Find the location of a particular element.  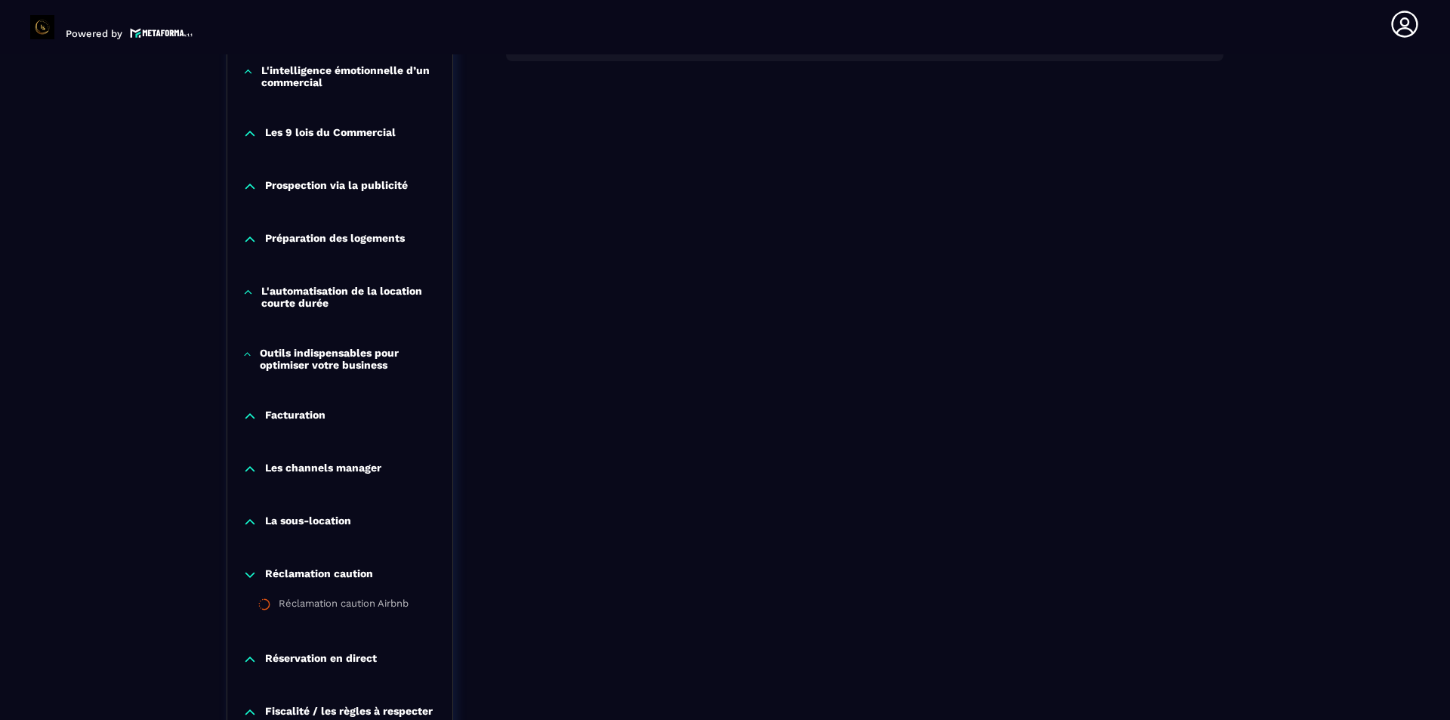

p: Réclamation caution is located at coordinates (319, 575).